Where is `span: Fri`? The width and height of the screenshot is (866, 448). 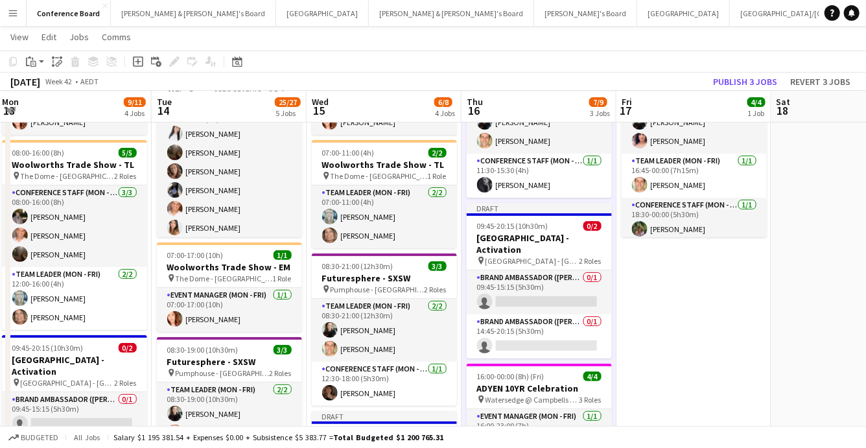 span: Fri is located at coordinates (626, 102).